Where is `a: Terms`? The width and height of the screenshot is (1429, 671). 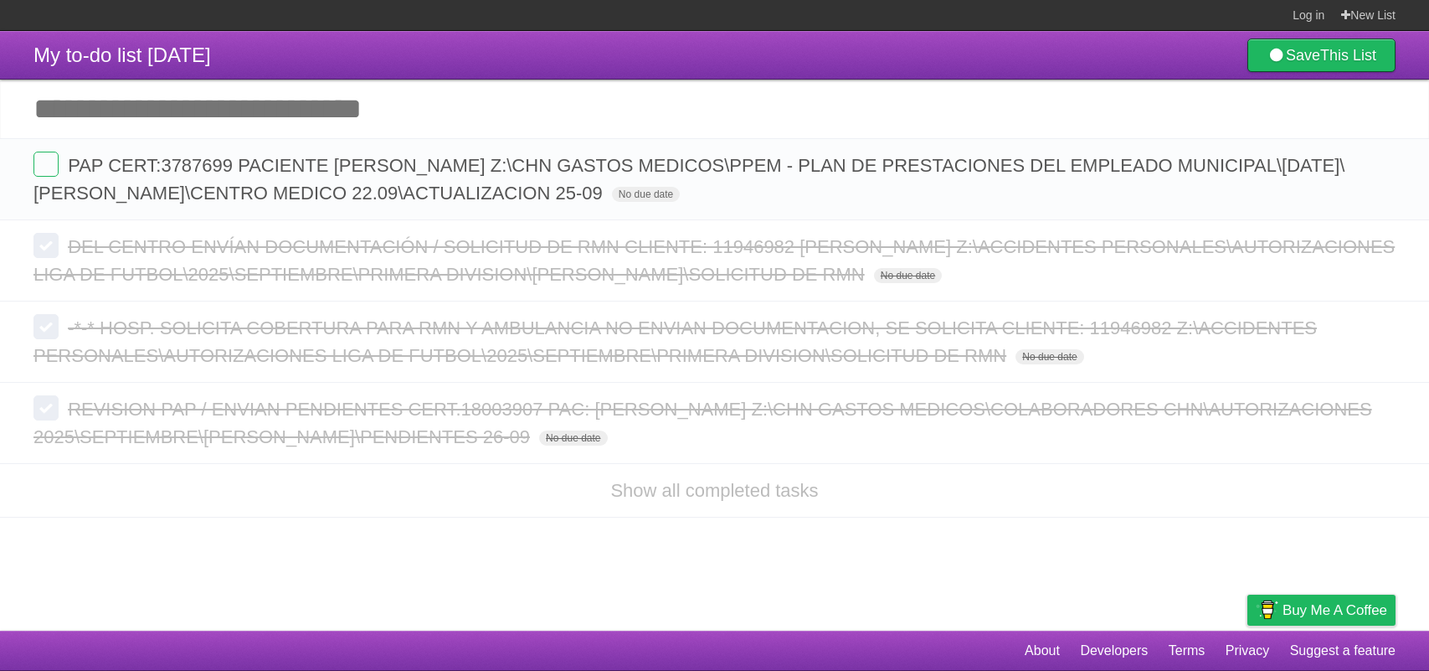 a: Terms is located at coordinates (1187, 650).